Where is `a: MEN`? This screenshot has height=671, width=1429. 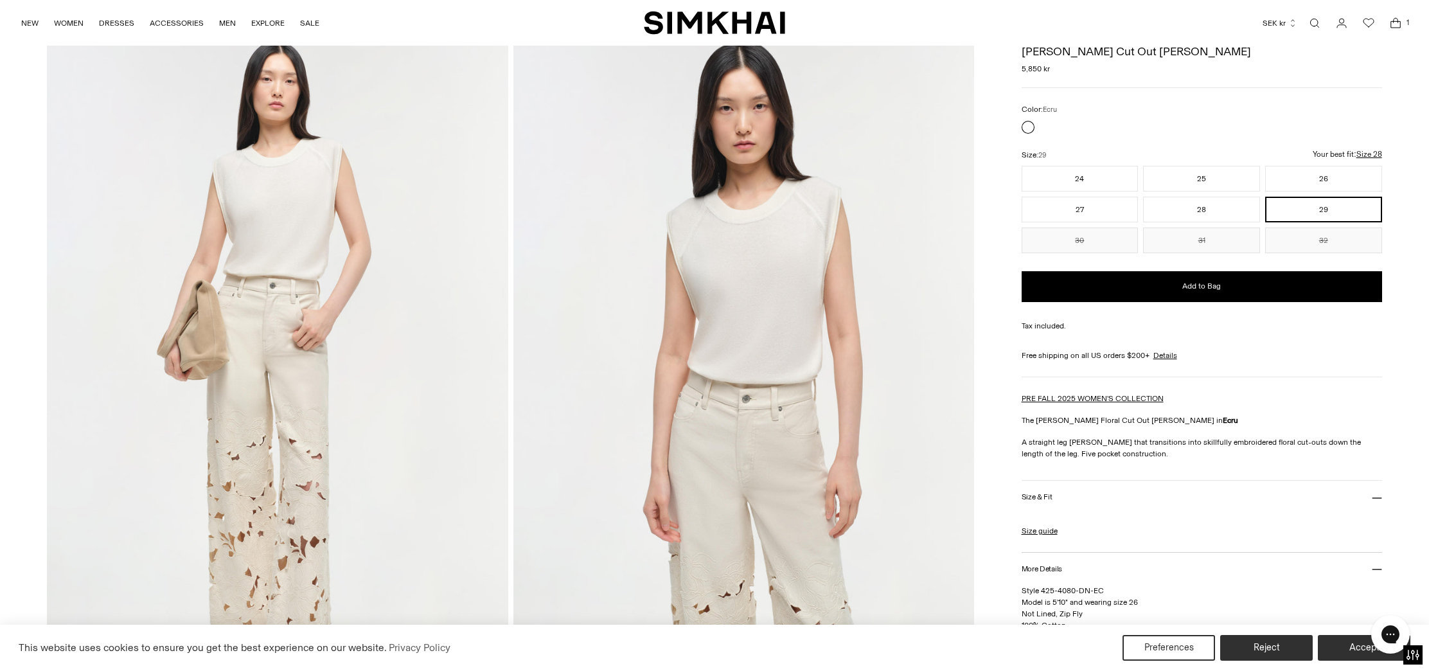 a: MEN is located at coordinates (227, 23).